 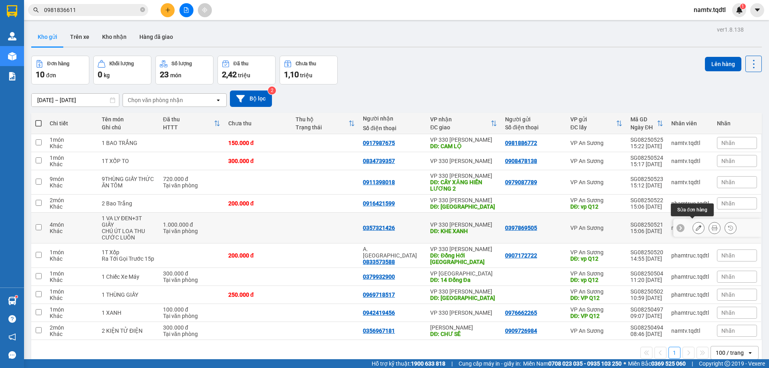 I want to click on div: 0916421599, so click(x=379, y=204).